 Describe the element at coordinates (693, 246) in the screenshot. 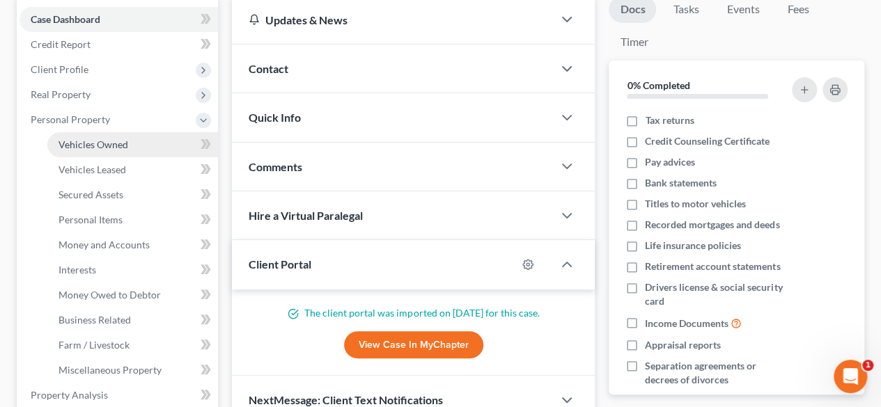

I see `span: Life insurance policies` at that location.